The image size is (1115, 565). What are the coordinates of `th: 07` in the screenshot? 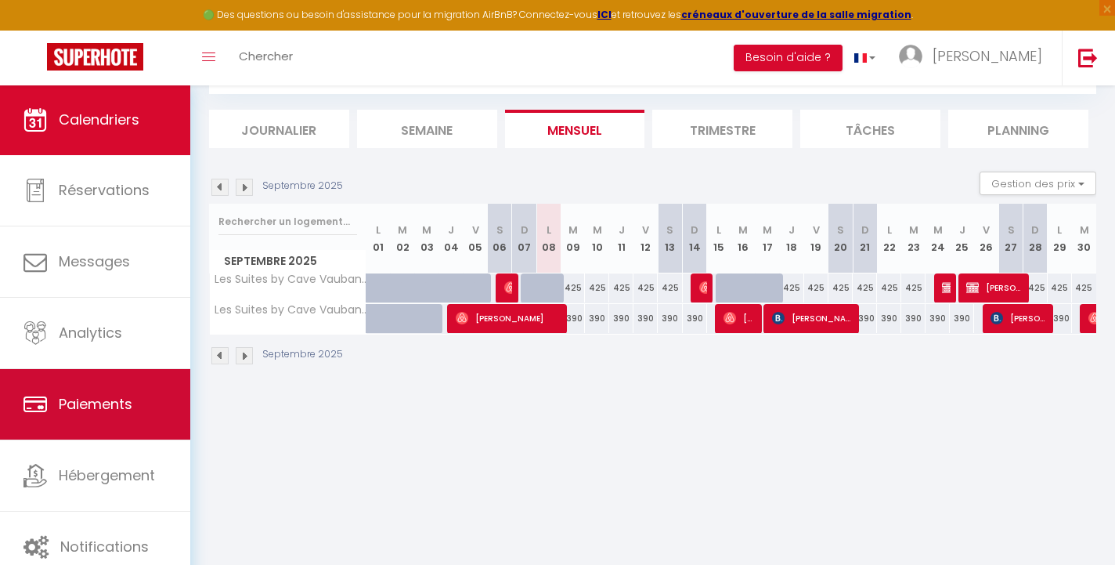 It's located at (524, 238).